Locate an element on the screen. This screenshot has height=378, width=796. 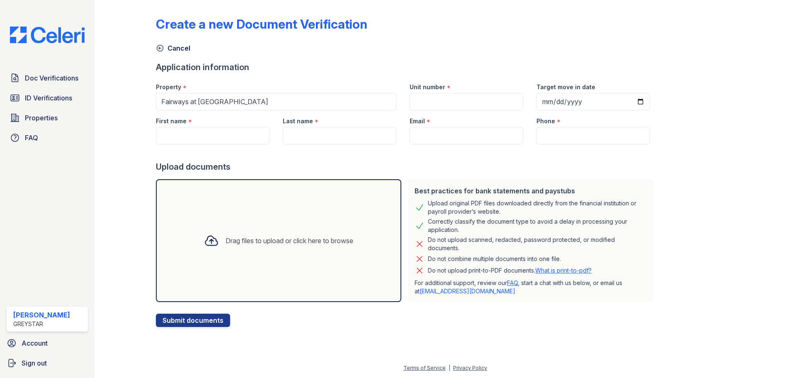
a: Terms of Service is located at coordinates (425, 368).